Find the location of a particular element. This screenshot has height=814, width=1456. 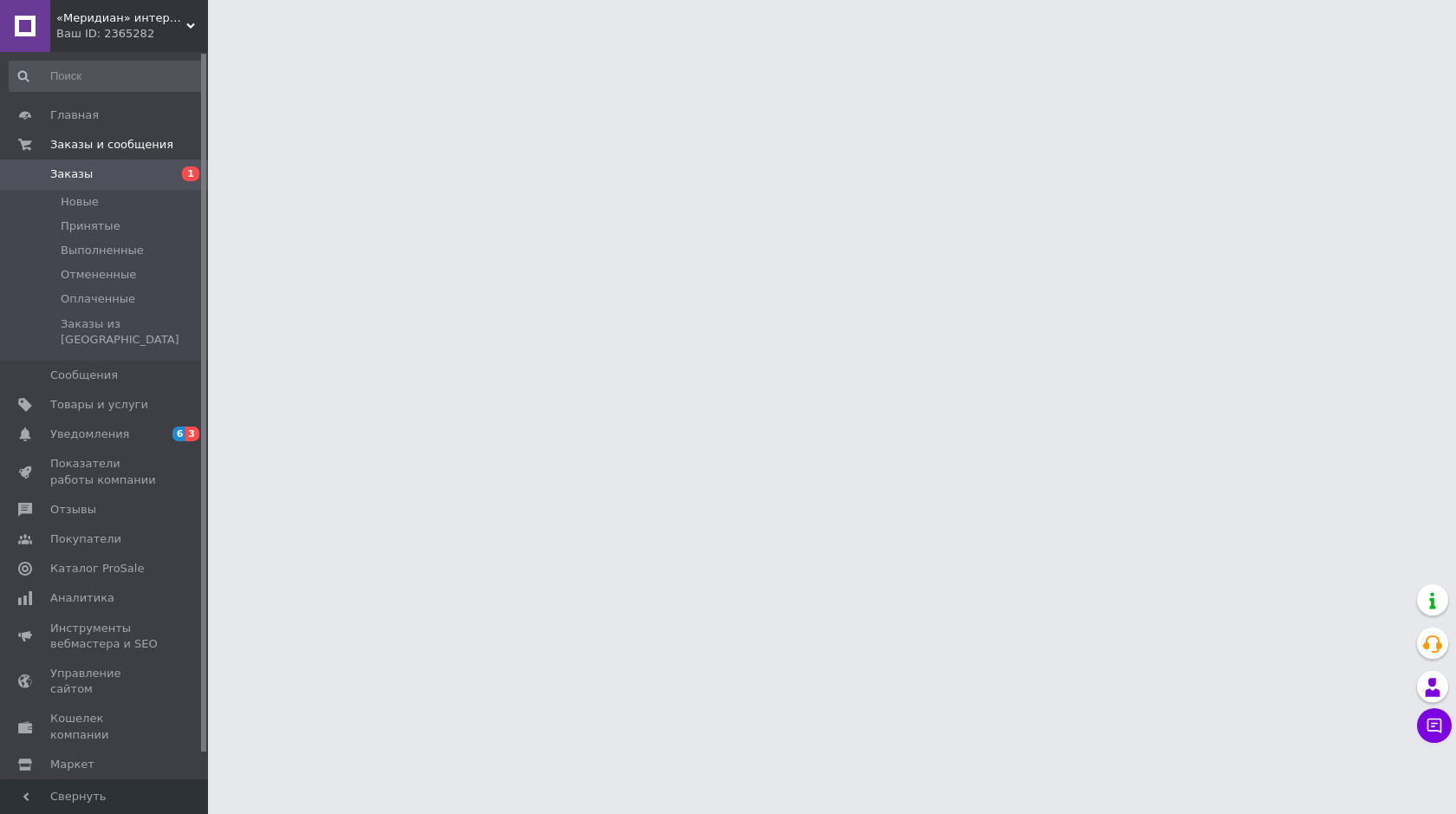

span: 6 is located at coordinates (179, 434).